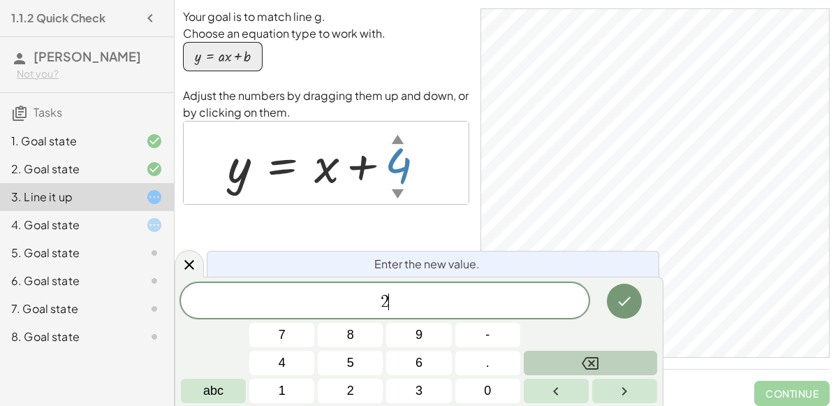  What do you see at coordinates (350, 390) in the screenshot?
I see `button: 2` at bounding box center [350, 390].